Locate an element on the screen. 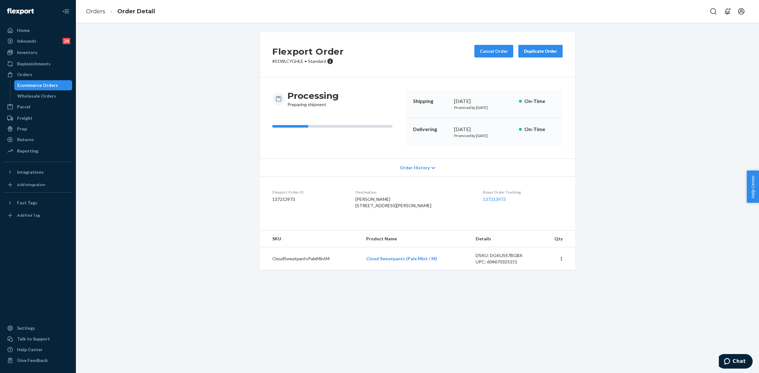 Image resolution: width=759 pixels, height=373 pixels. button: Open account menu is located at coordinates (741, 11).